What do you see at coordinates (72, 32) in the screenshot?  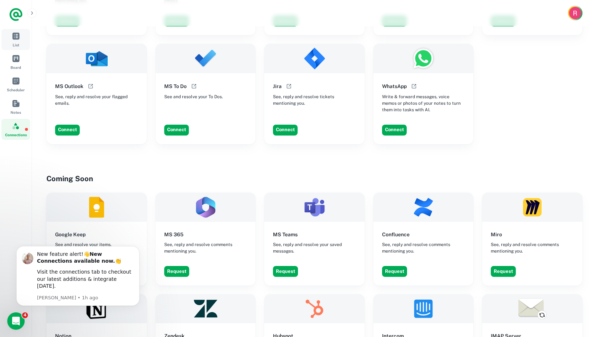 I see `div: message notification from Robert, 1h ago. New feature alert!👋New Connections available now.👏 Visi...` at bounding box center [72, 32].